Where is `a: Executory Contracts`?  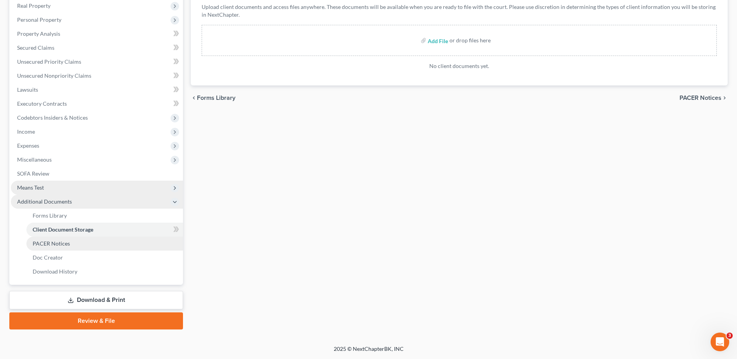 a: Executory Contracts is located at coordinates (97, 104).